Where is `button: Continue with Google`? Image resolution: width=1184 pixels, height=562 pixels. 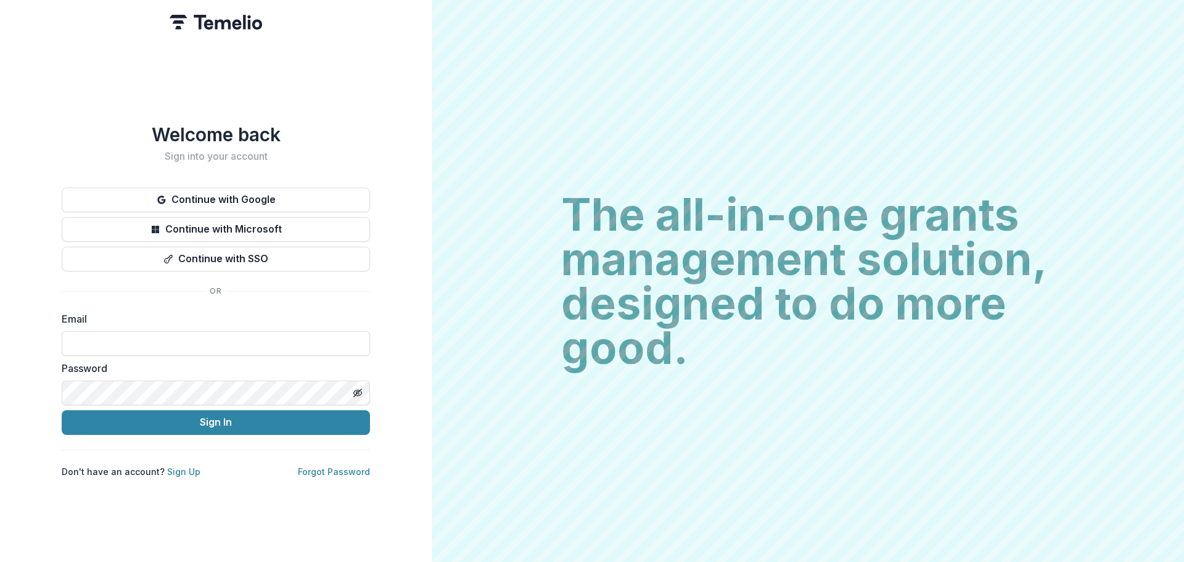
button: Continue with Google is located at coordinates (216, 200).